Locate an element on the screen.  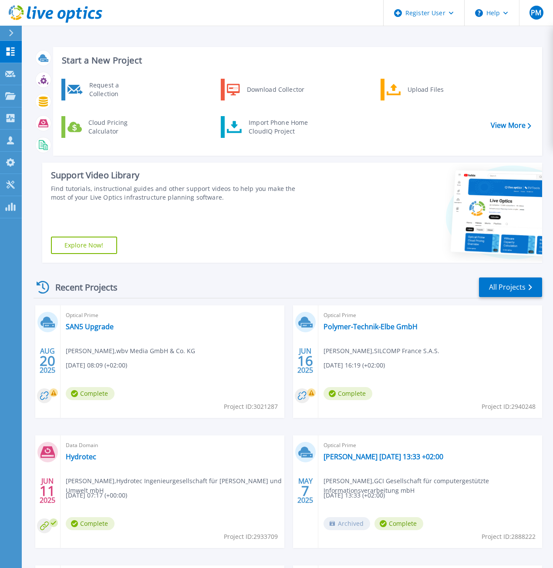
span: Project ID: 2940248 is located at coordinates (508, 407).